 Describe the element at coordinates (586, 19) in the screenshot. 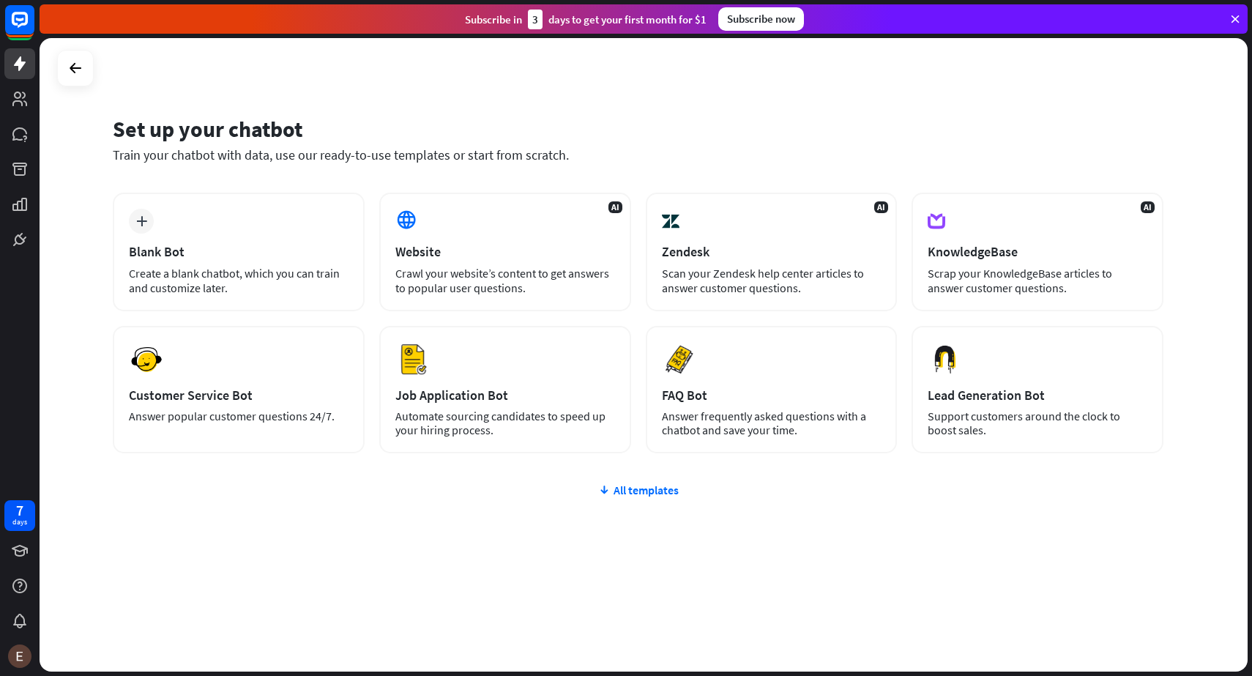

I see `div: Subscribe in days to get your first month for $1` at that location.